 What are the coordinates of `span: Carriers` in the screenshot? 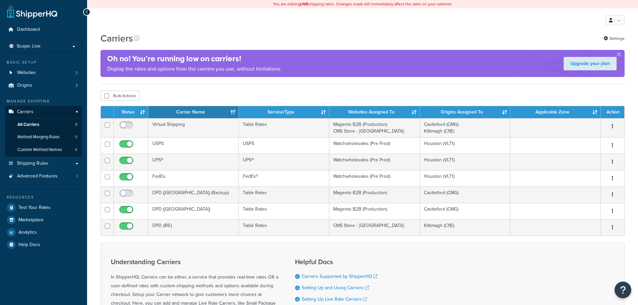 It's located at (25, 112).